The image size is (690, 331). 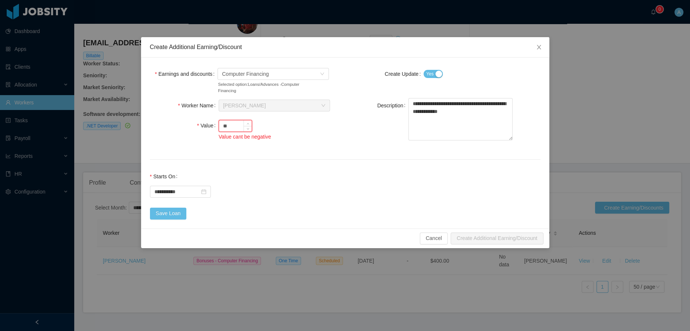 I want to click on div: Create Additional Earning/Discount, so click(x=345, y=47).